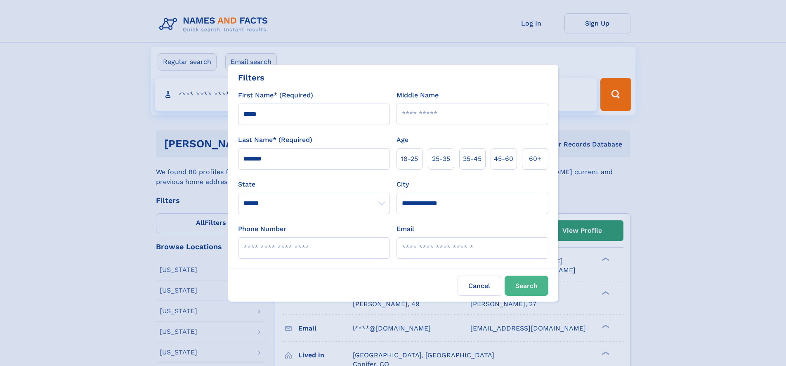 The width and height of the screenshot is (786, 366). I want to click on label: Last Name* (Required), so click(275, 140).